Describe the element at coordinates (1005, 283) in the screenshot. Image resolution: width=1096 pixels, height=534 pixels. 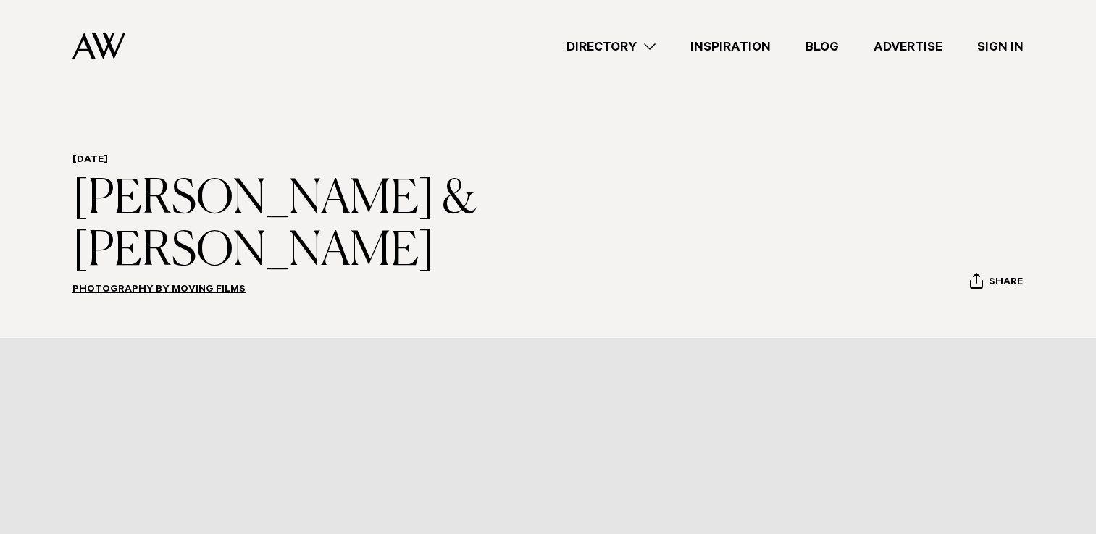
I see `span: Share` at that location.